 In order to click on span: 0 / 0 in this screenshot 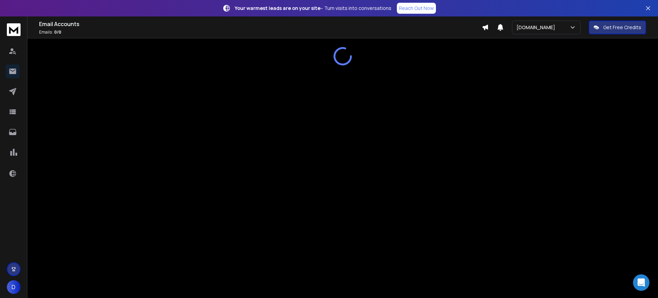, I will do `click(58, 32)`.